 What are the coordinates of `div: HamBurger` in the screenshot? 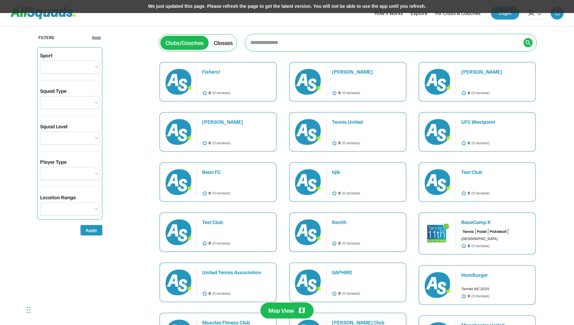 It's located at (496, 275).